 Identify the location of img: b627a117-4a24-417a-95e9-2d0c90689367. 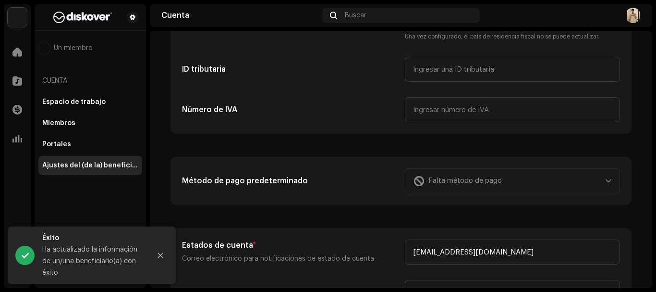
(83, 17).